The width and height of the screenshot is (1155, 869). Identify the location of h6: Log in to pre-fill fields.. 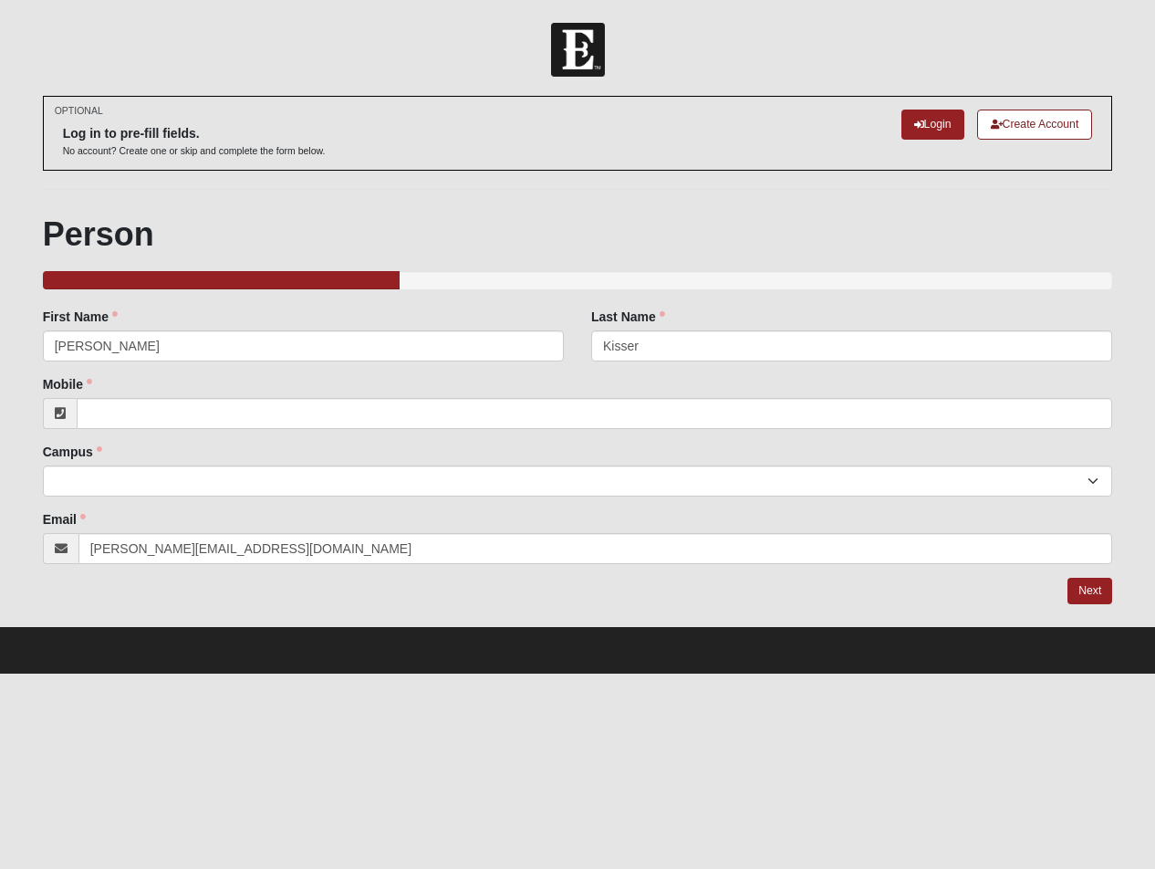
(194, 133).